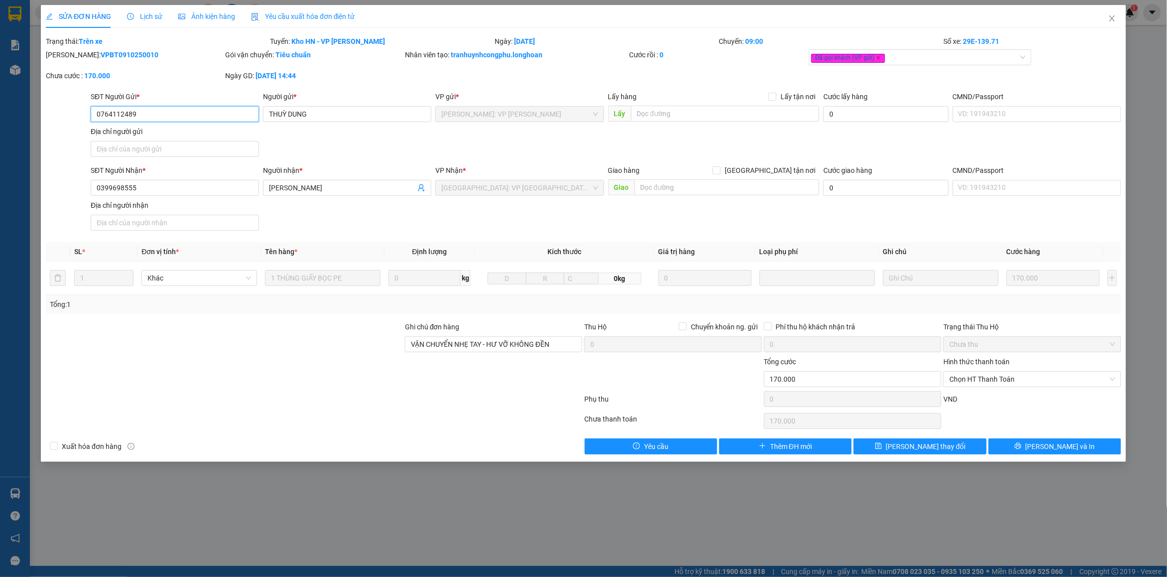  Describe the element at coordinates (845, 97) in the screenshot. I see `label: Cước lấy hàng` at that location.